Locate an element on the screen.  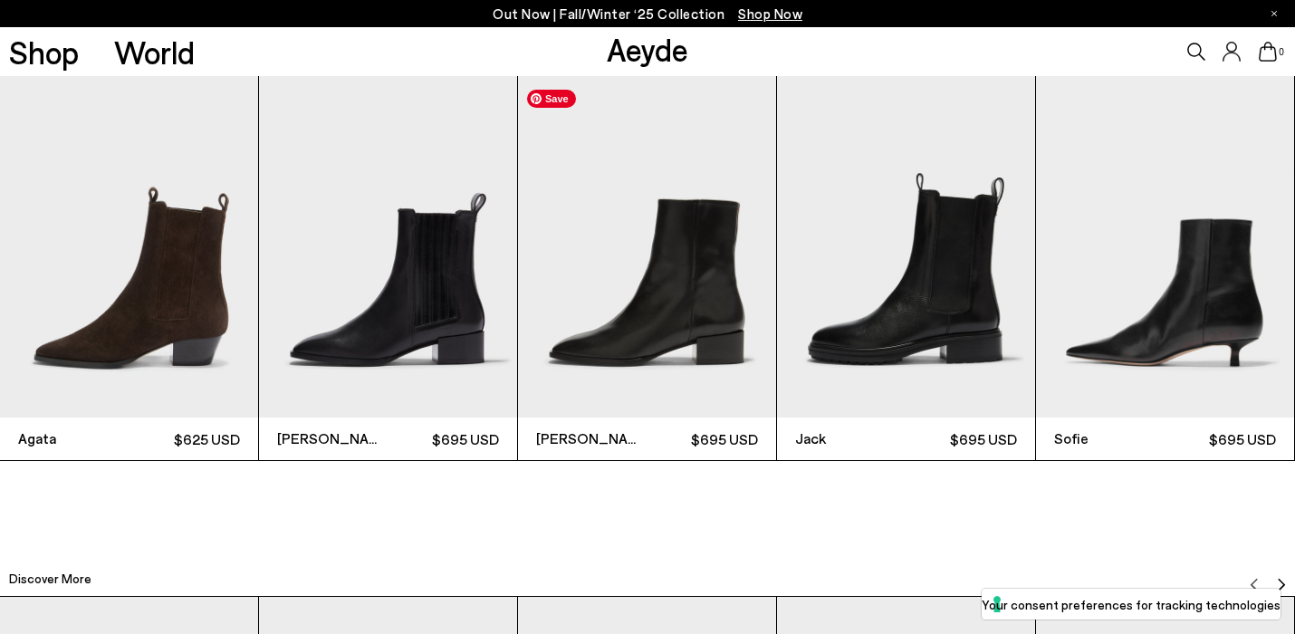
a: 0 is located at coordinates (1268, 52).